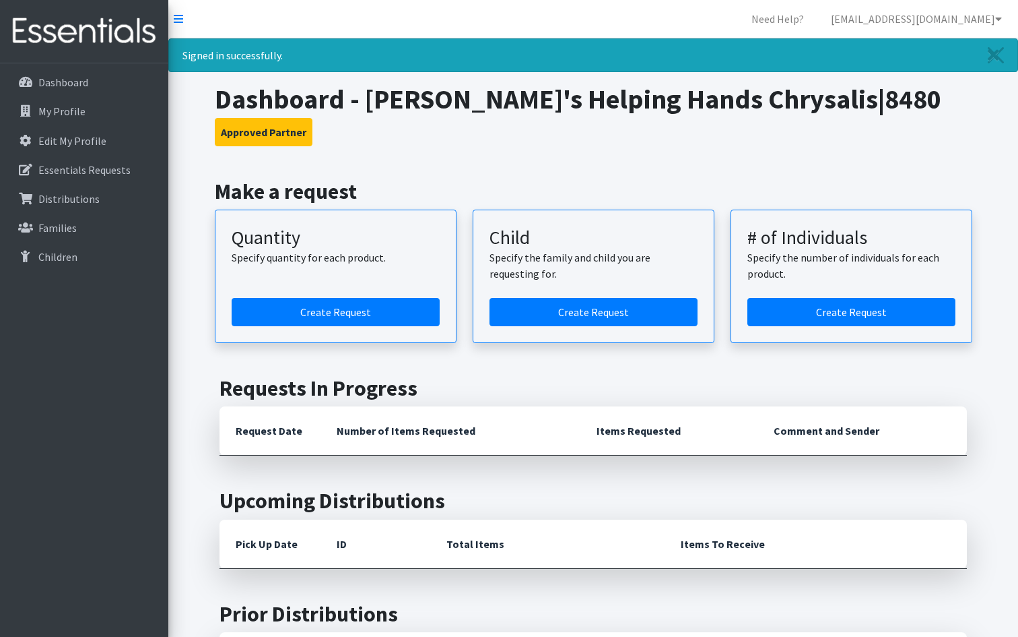 The width and height of the screenshot is (1018, 637). What do you see at coordinates (778, 19) in the screenshot?
I see `a: Need Help?` at bounding box center [778, 19].